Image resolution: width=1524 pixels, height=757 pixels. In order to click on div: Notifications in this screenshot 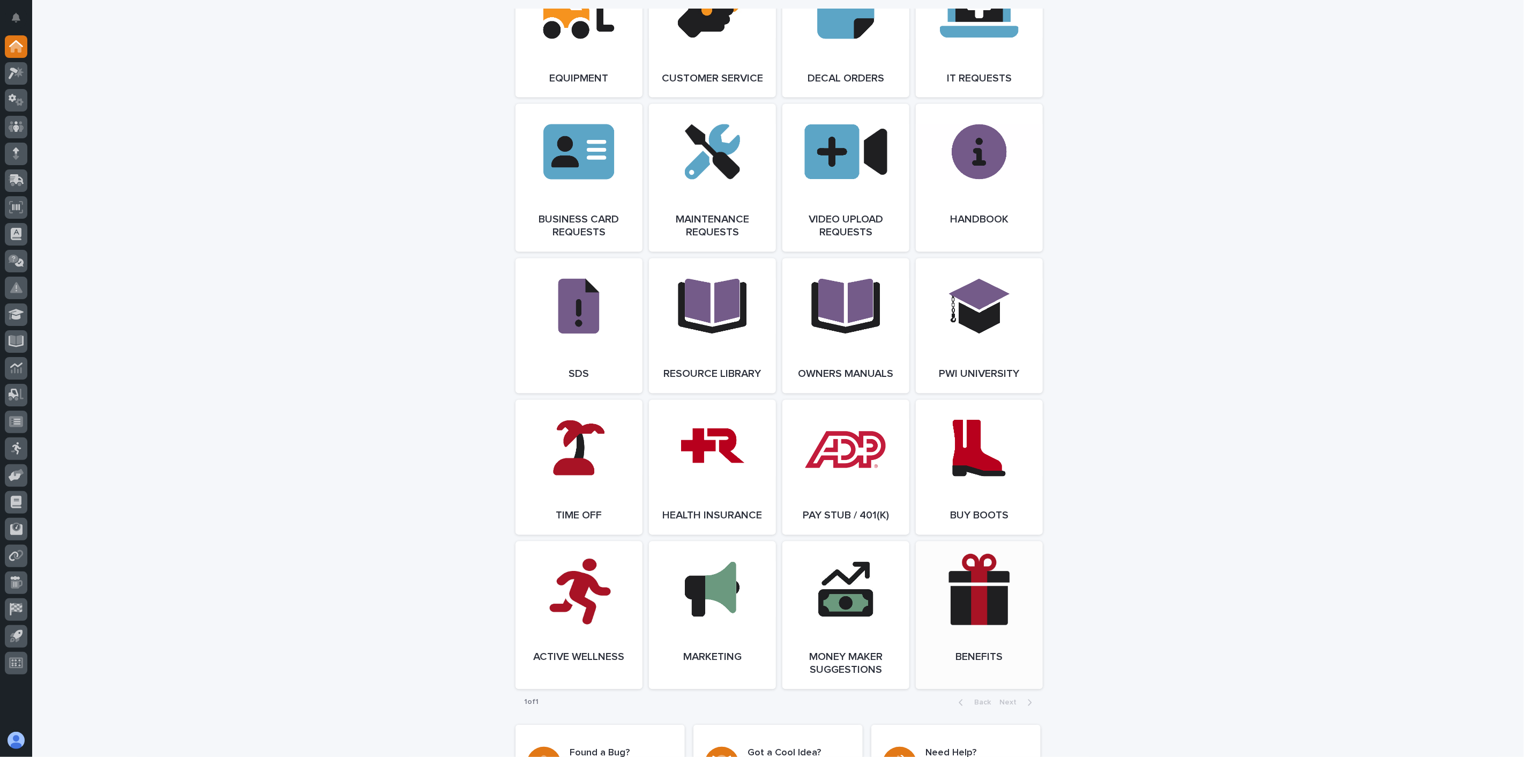, I will do `click(20, 21)`.